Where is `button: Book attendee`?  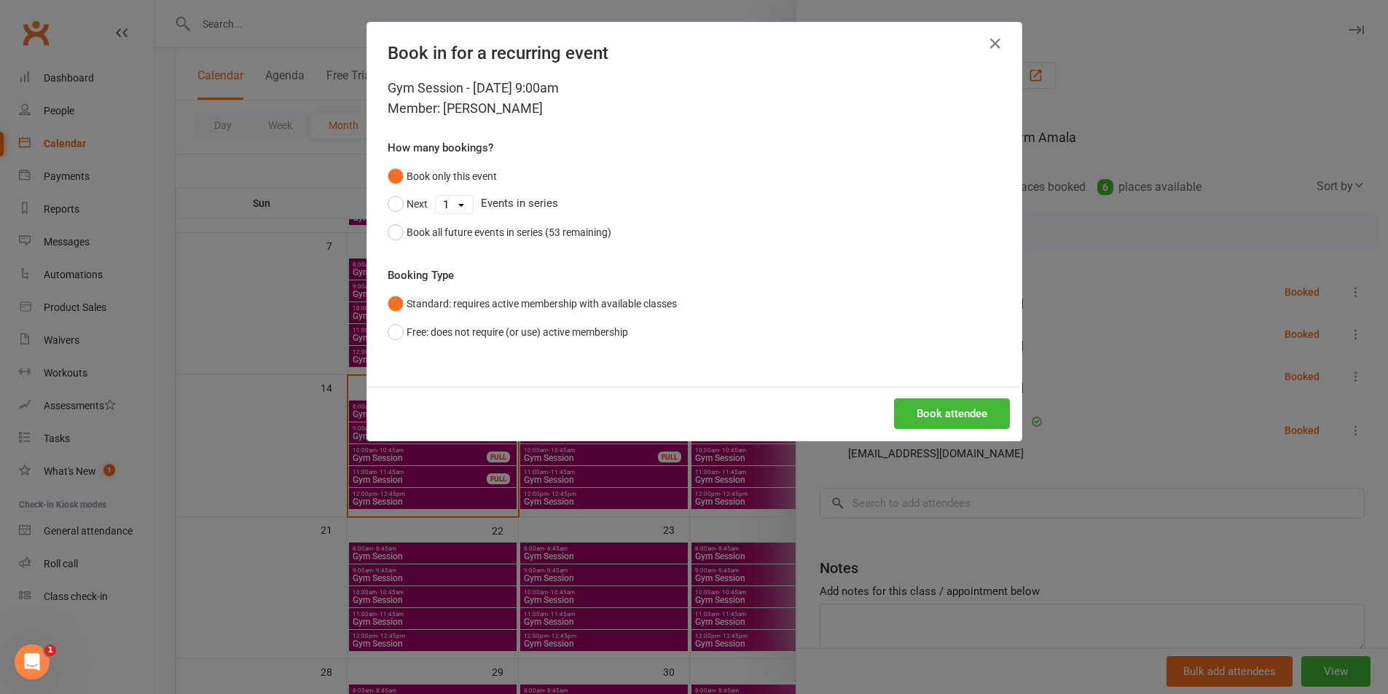
button: Book attendee is located at coordinates (951, 414).